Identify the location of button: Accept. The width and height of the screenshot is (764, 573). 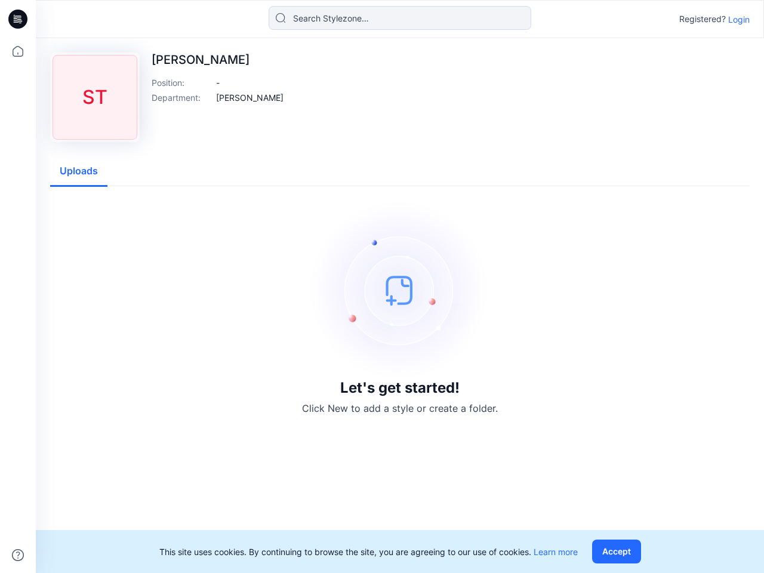
(617, 552).